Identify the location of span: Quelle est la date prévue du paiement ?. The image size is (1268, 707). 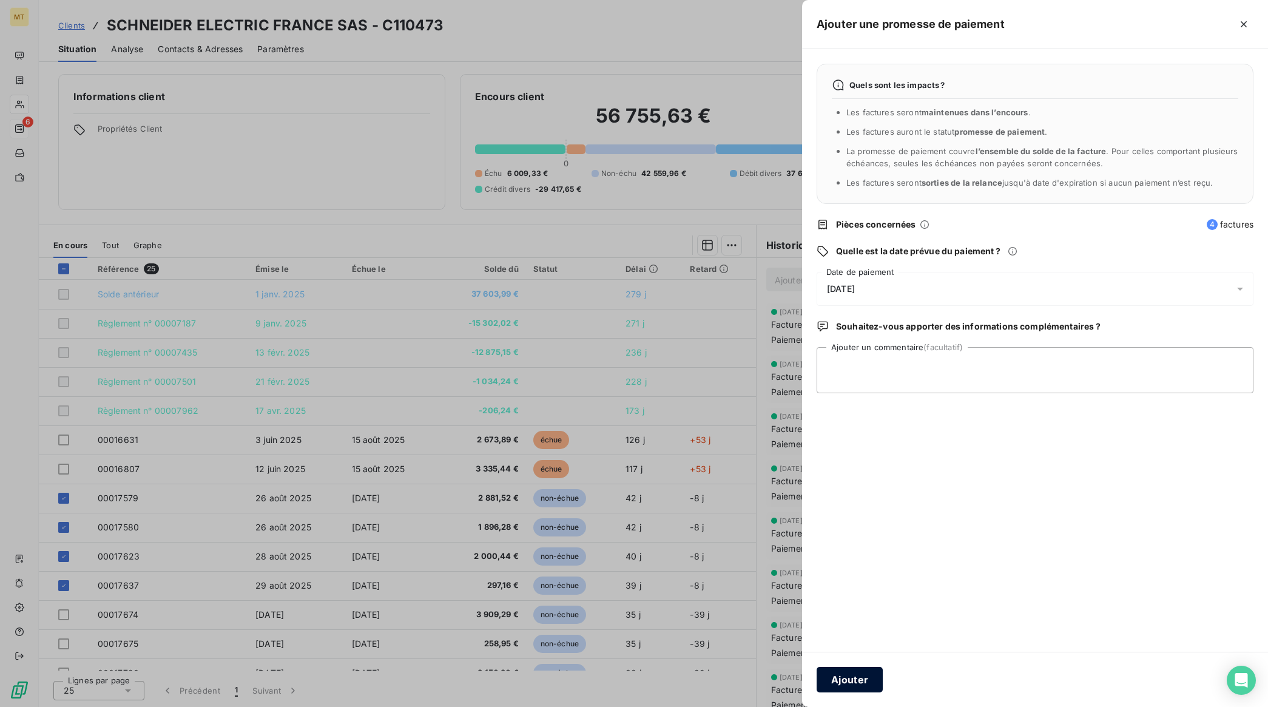
(918, 251).